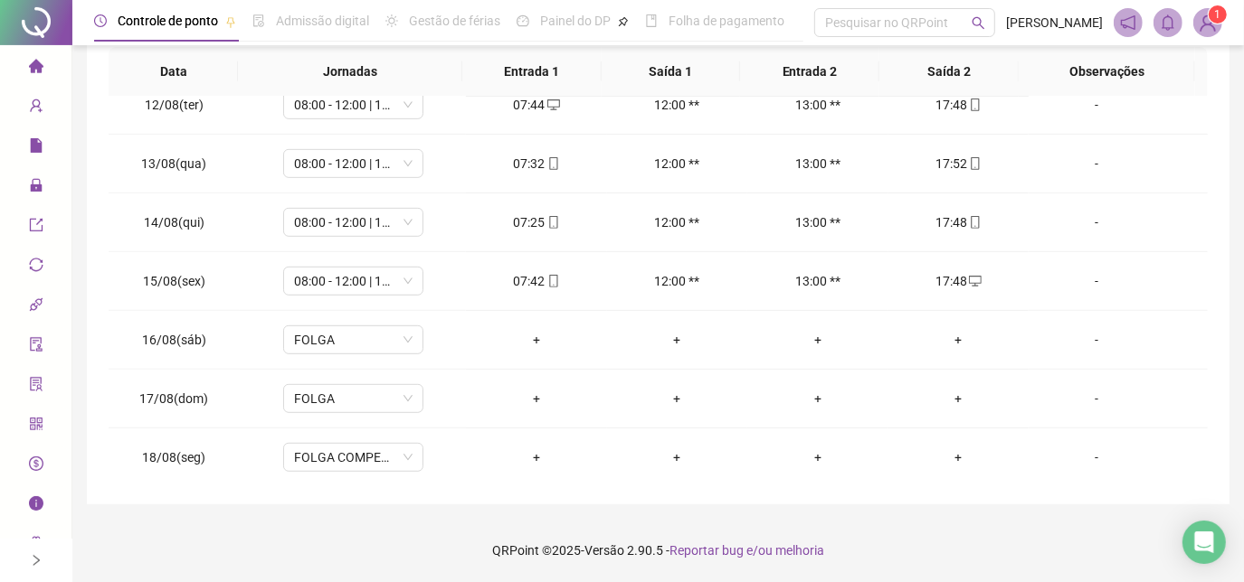 This screenshot has width=1244, height=582. What do you see at coordinates (36, 467) in the screenshot?
I see `span: dollar` at bounding box center [36, 467].